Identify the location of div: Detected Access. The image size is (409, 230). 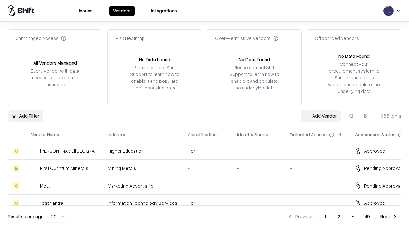
(308, 135).